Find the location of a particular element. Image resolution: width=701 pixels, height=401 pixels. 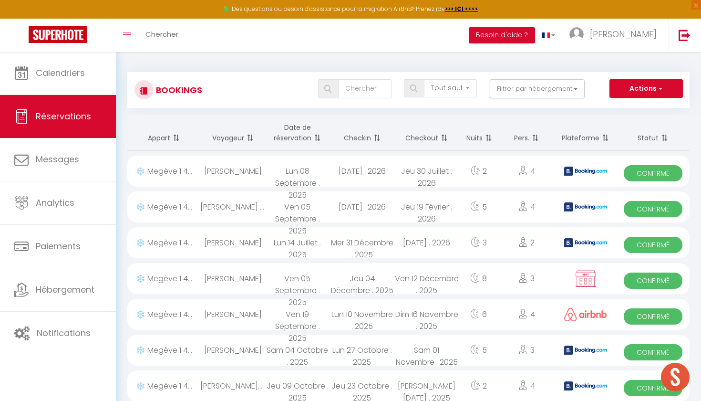

th: Sort by checkout is located at coordinates (427, 133).